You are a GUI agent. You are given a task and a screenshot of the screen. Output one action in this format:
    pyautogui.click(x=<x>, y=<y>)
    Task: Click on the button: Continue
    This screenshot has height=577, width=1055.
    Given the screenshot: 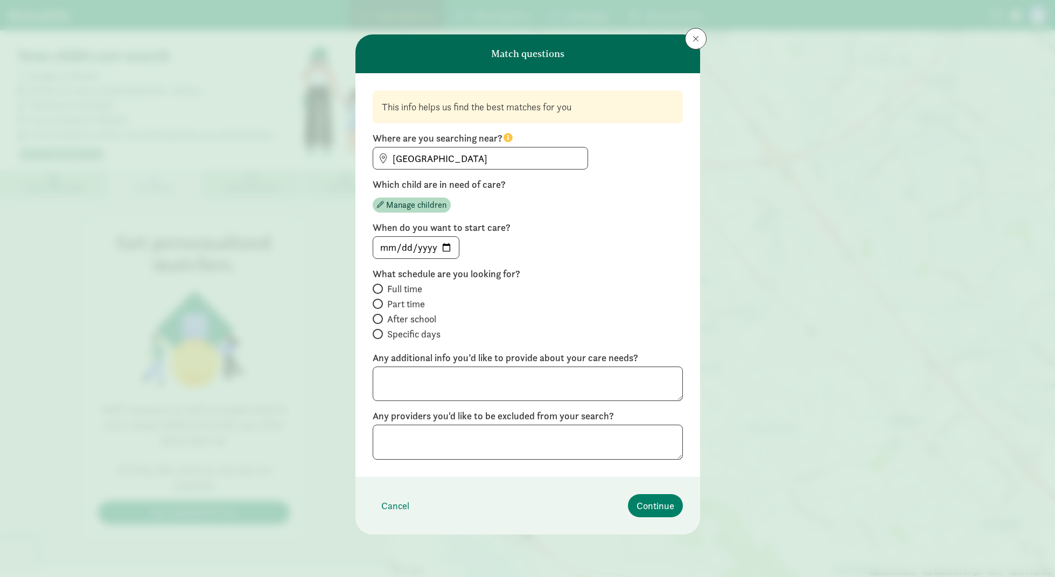 What is the action you would take?
    pyautogui.click(x=656, y=506)
    